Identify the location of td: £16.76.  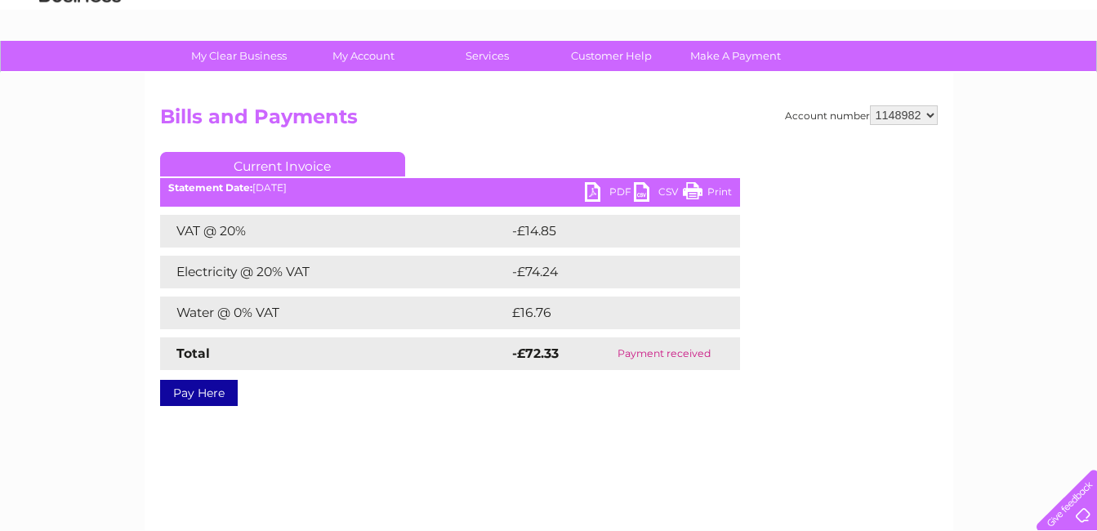
(607, 313).